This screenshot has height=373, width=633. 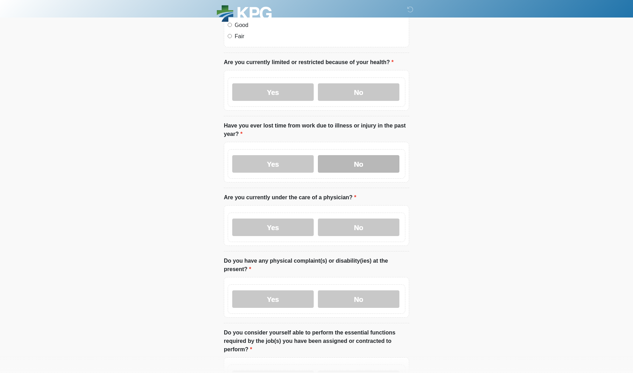 I want to click on label: Fair, so click(x=320, y=36).